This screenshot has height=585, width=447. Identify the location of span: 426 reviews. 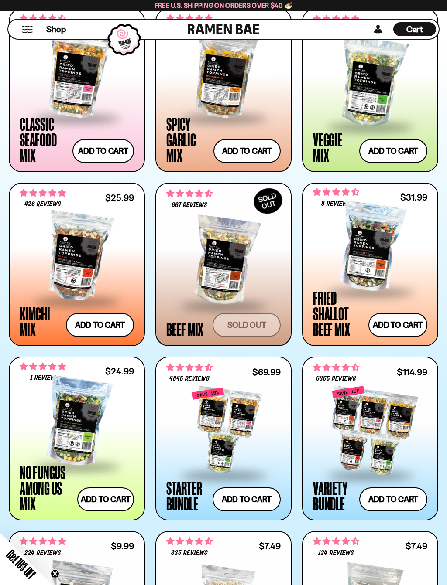
(43, 205).